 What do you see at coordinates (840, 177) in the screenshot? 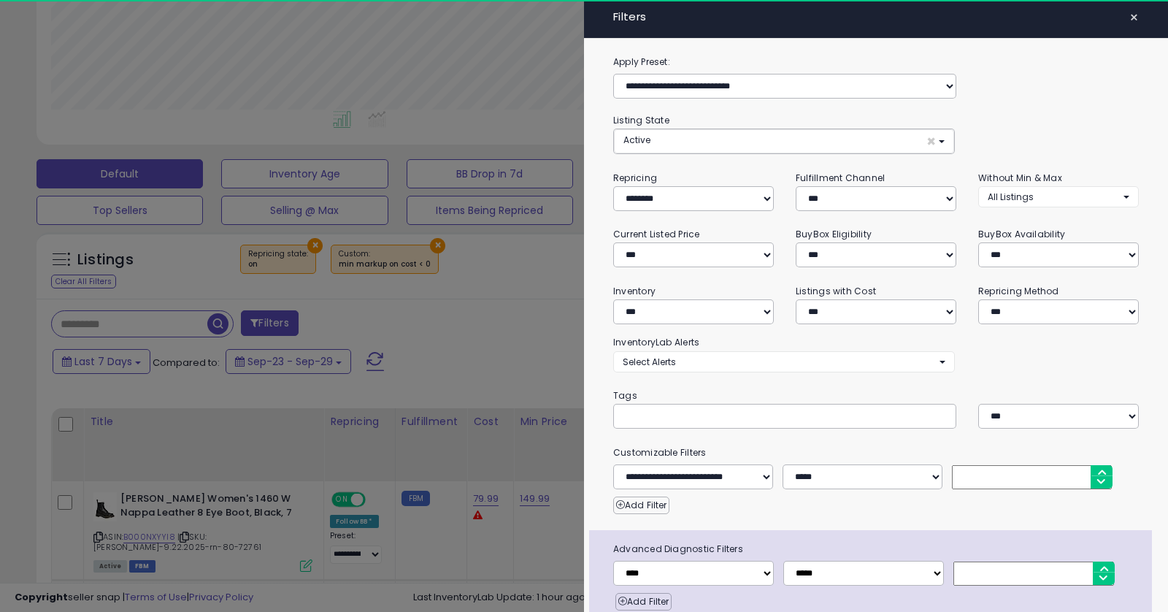
I see `small: Fulfillment Channel` at bounding box center [840, 177].